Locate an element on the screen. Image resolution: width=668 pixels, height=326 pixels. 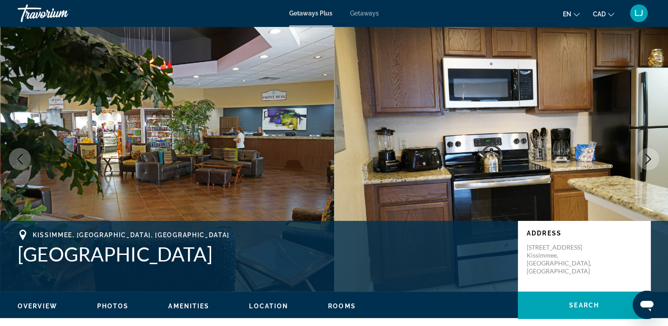
span: Photos is located at coordinates (113, 306).